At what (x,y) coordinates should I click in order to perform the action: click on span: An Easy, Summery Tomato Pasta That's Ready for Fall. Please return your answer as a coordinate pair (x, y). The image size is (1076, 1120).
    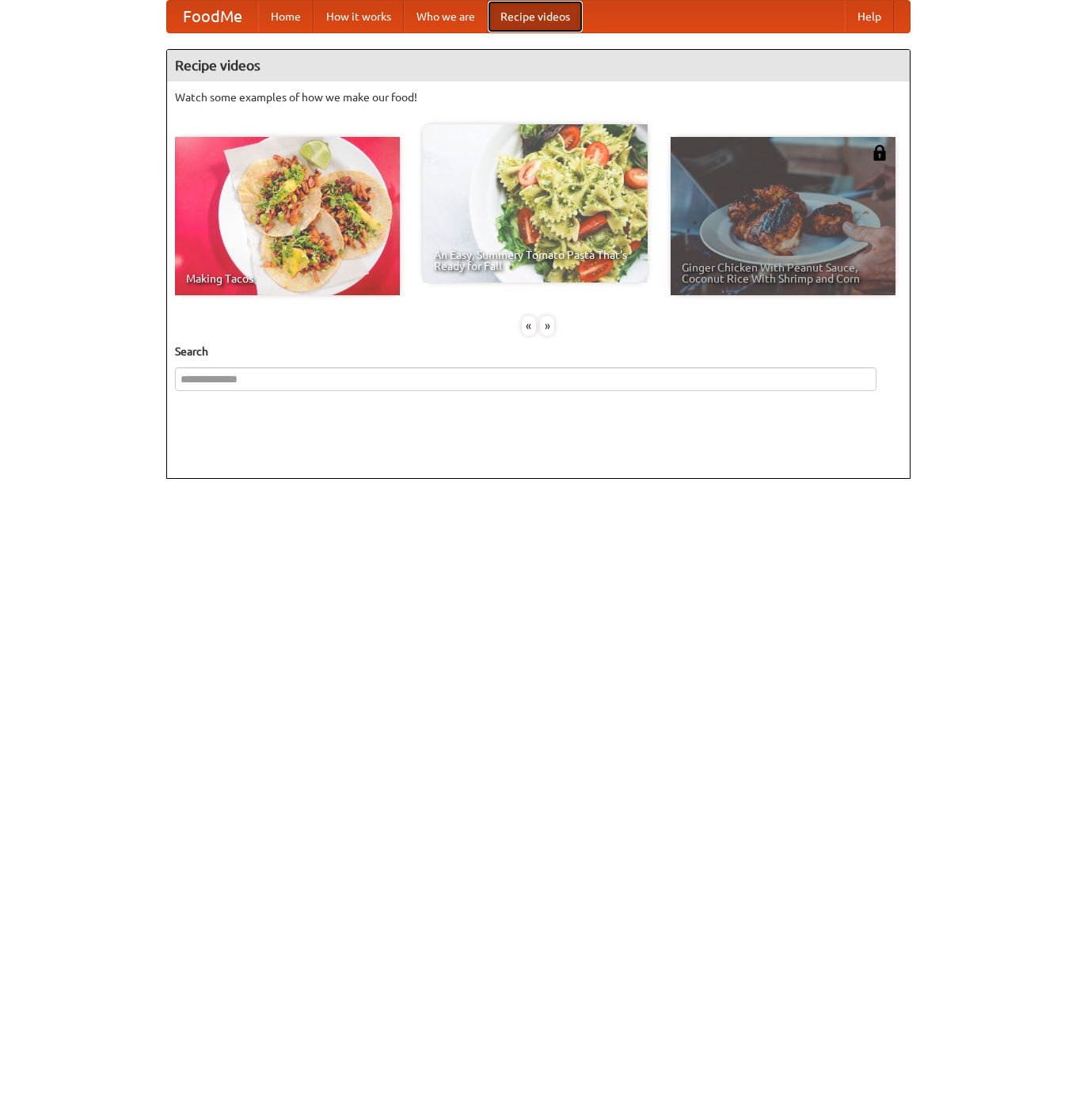
    Looking at the image, I should click on (535, 261).